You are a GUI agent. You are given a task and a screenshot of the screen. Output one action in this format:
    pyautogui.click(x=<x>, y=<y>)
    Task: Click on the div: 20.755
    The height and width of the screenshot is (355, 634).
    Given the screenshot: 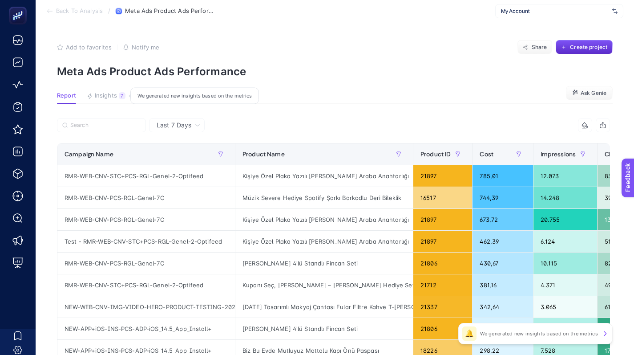 What is the action you would take?
    pyautogui.click(x=566, y=219)
    